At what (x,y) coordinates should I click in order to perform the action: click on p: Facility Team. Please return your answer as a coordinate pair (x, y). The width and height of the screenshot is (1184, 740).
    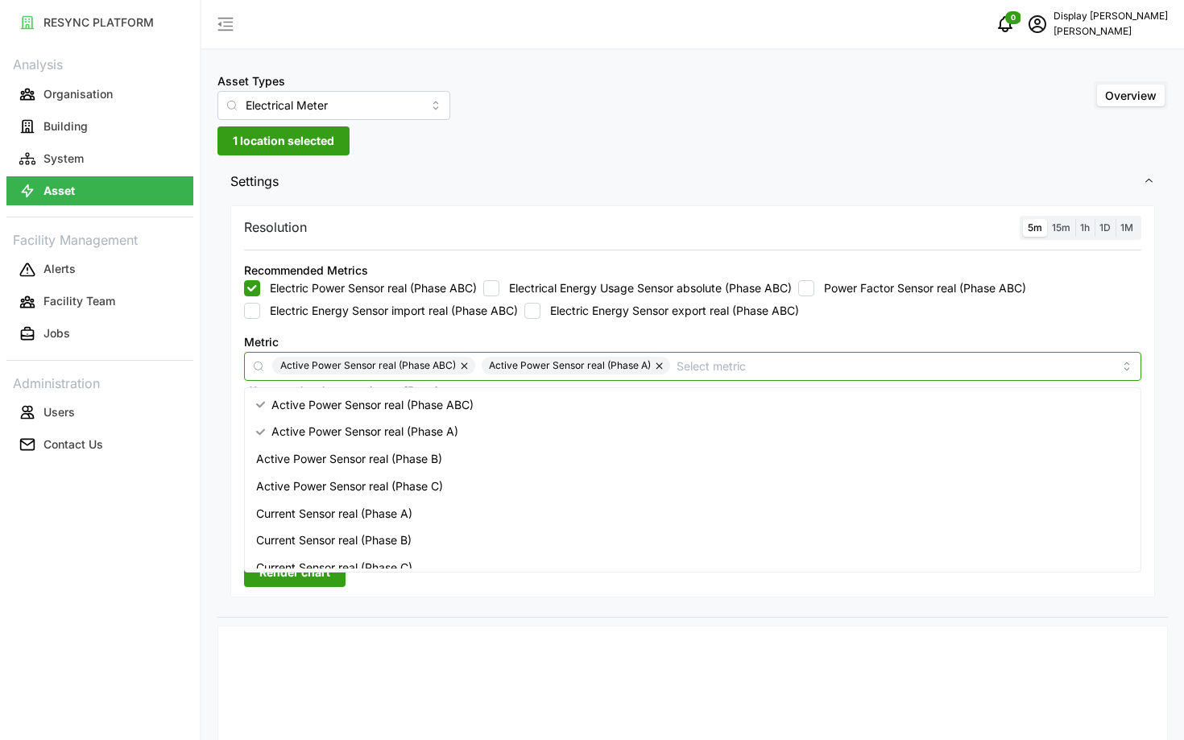
    Looking at the image, I should click on (79, 301).